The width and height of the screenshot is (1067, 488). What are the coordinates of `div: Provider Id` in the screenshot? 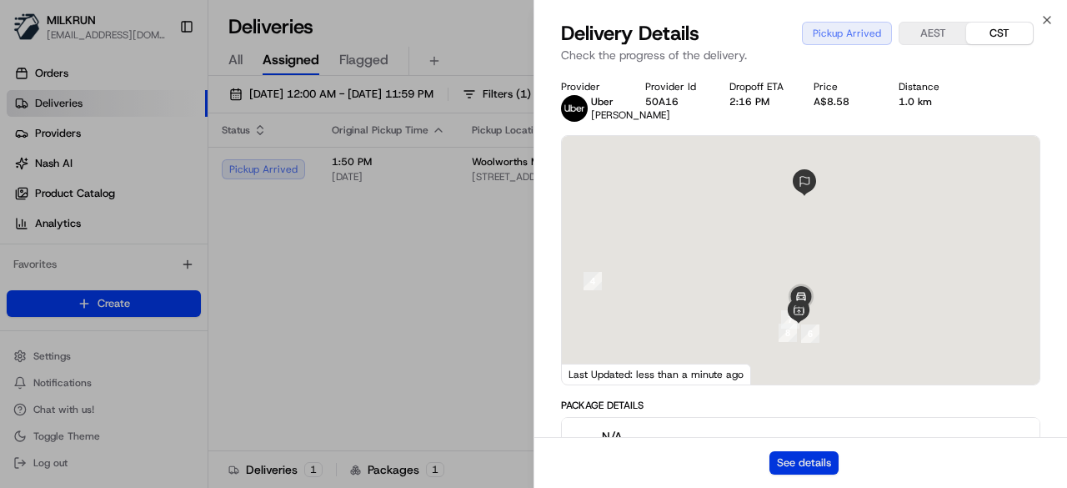 It's located at (673, 87).